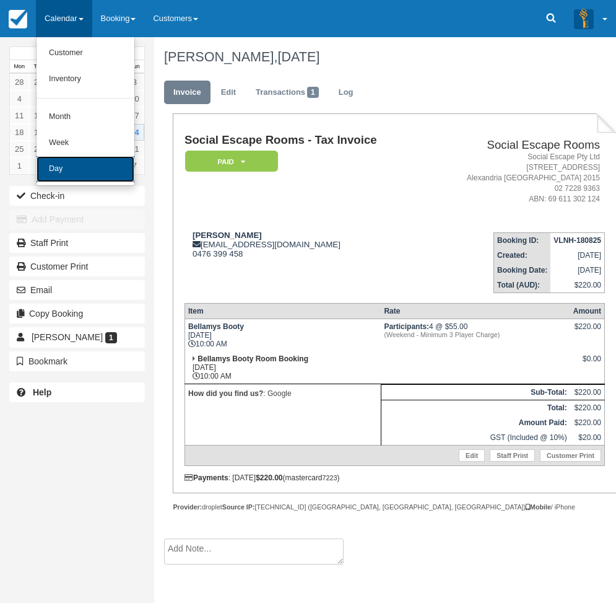 This screenshot has height=603, width=616. What do you see at coordinates (85, 169) in the screenshot?
I see `a: Day` at bounding box center [85, 169].